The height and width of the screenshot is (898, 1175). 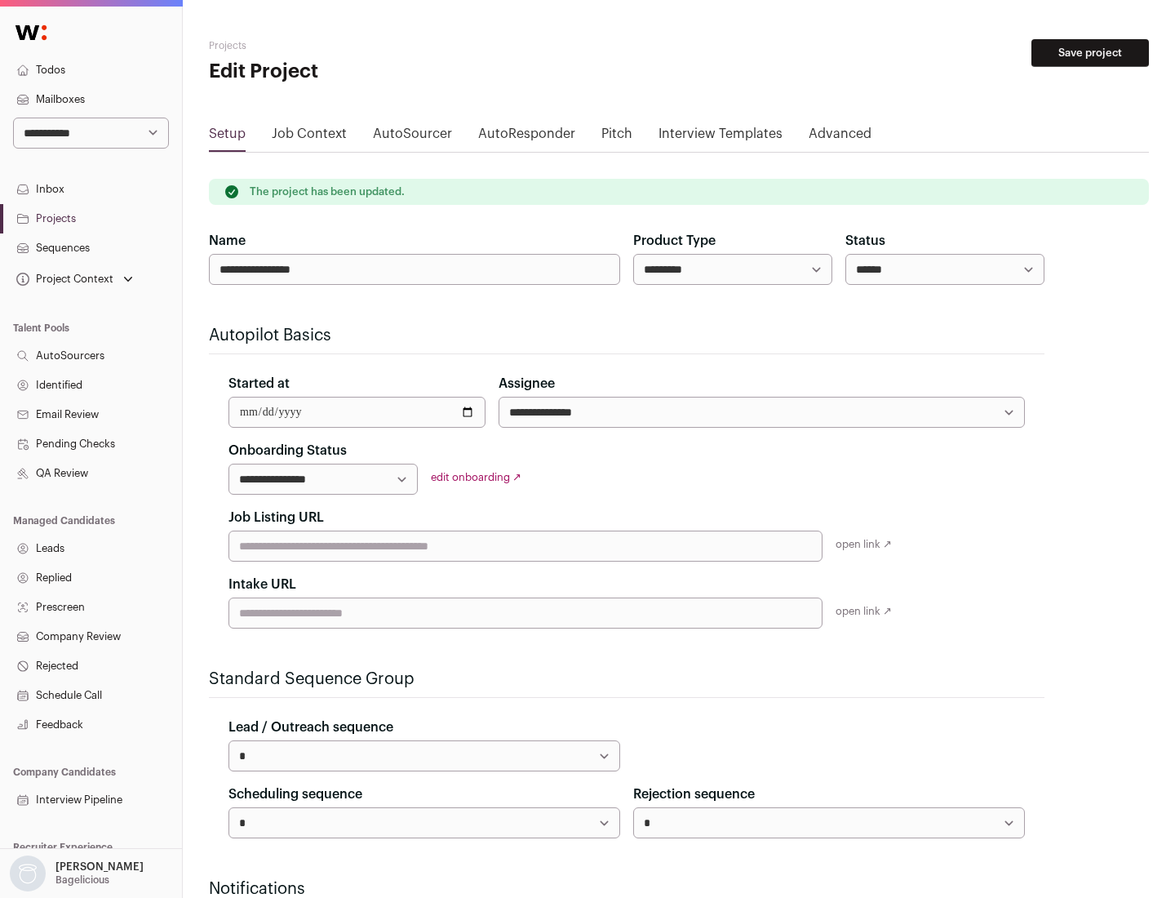 I want to click on label: Scheduling sequence, so click(x=295, y=794).